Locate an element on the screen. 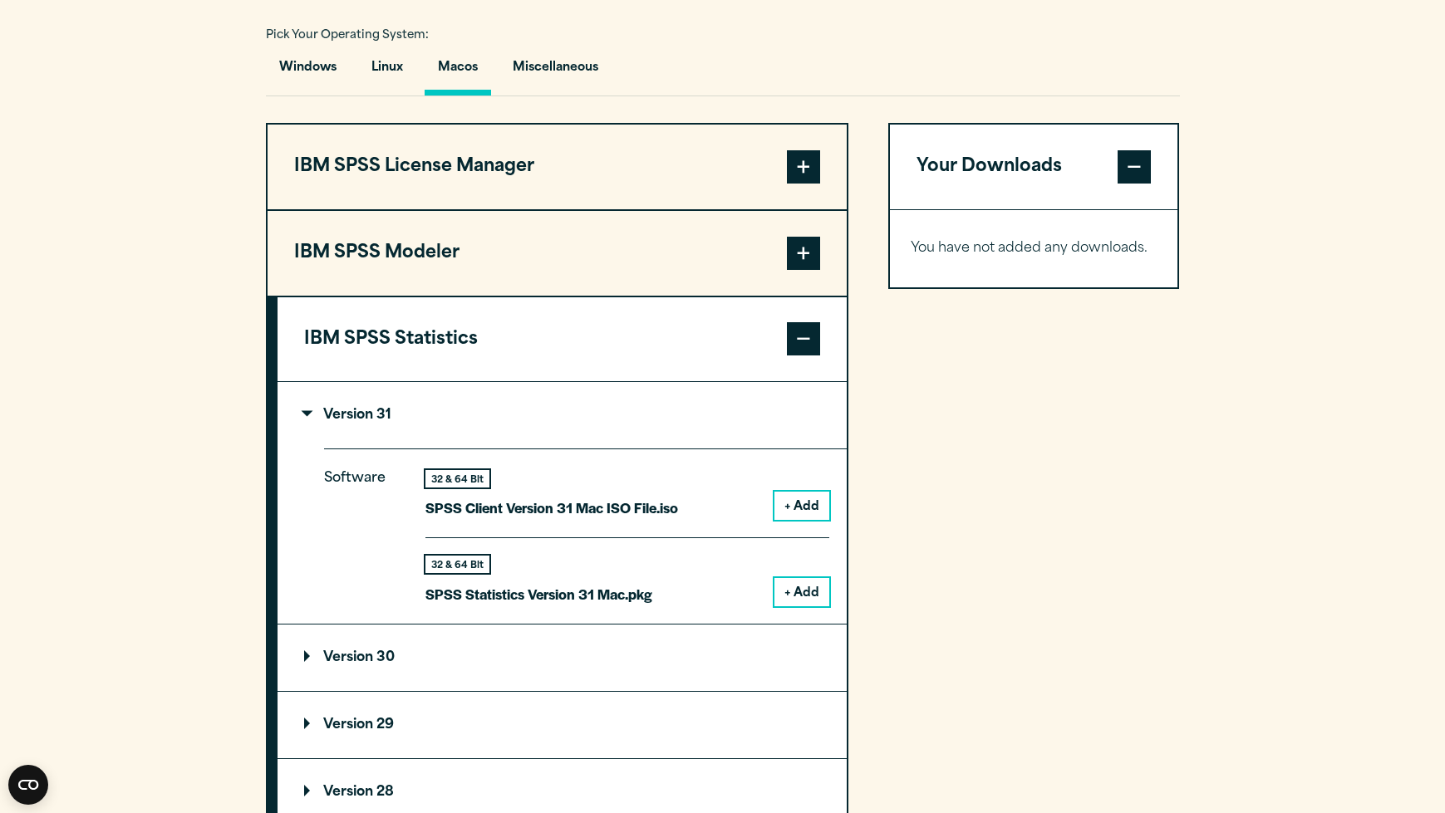  summary: Version 30 is located at coordinates (562, 658).